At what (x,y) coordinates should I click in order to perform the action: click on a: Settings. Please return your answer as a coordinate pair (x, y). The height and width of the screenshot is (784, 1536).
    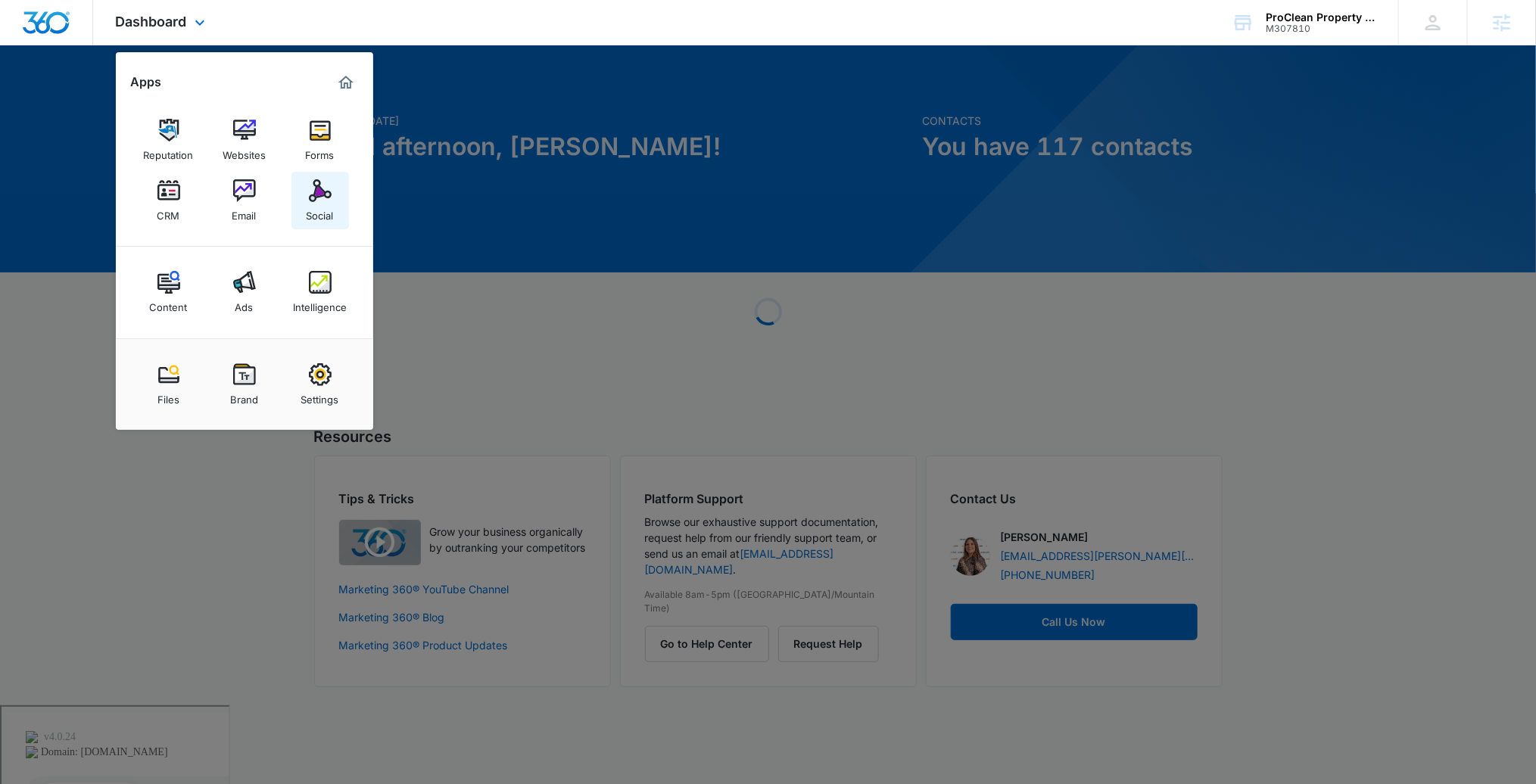
    Looking at the image, I should click on (320, 385).